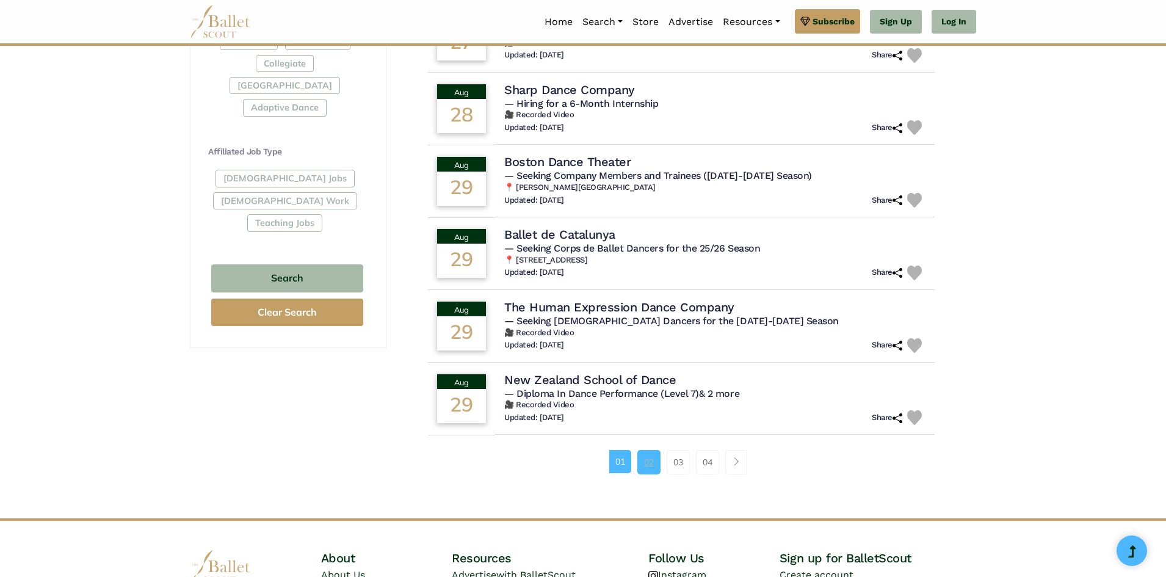 This screenshot has width=1166, height=577. Describe the element at coordinates (681, 462) in the screenshot. I see `nav: Page navigation example` at that location.